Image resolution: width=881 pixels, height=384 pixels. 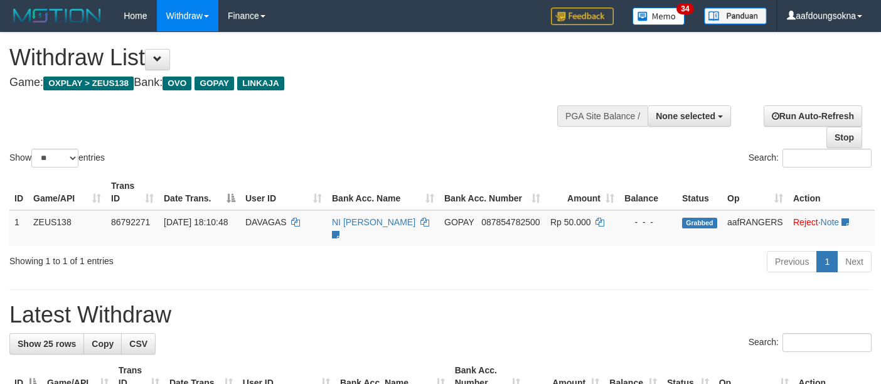 What do you see at coordinates (792, 262) in the screenshot?
I see `a: Previous` at bounding box center [792, 262].